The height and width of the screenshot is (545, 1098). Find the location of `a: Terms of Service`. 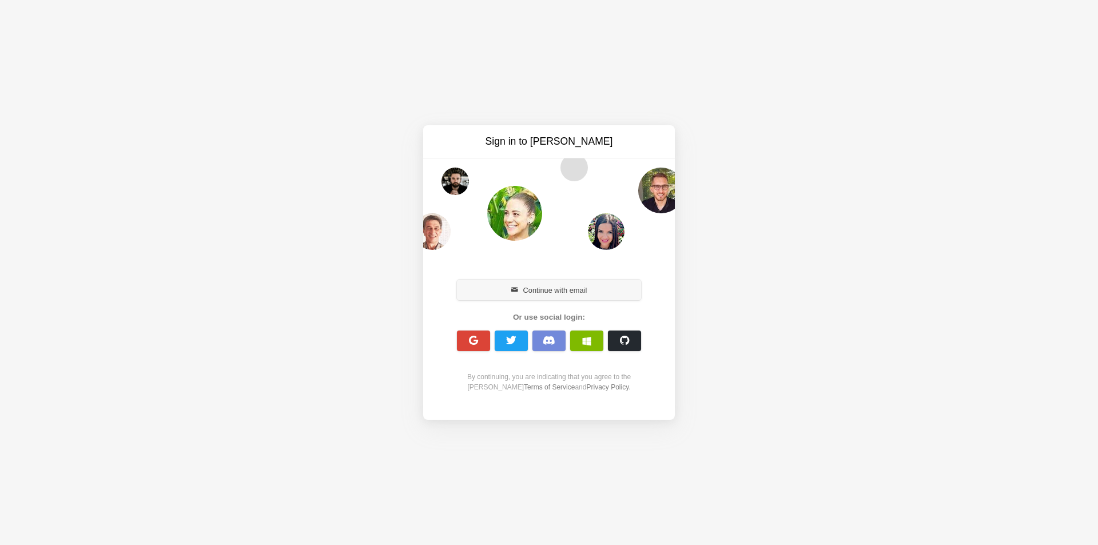

a: Terms of Service is located at coordinates (549, 387).